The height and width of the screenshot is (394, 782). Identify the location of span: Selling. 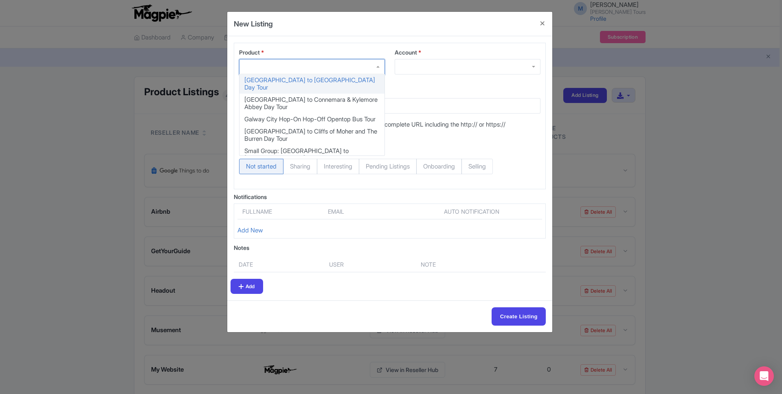
(477, 166).